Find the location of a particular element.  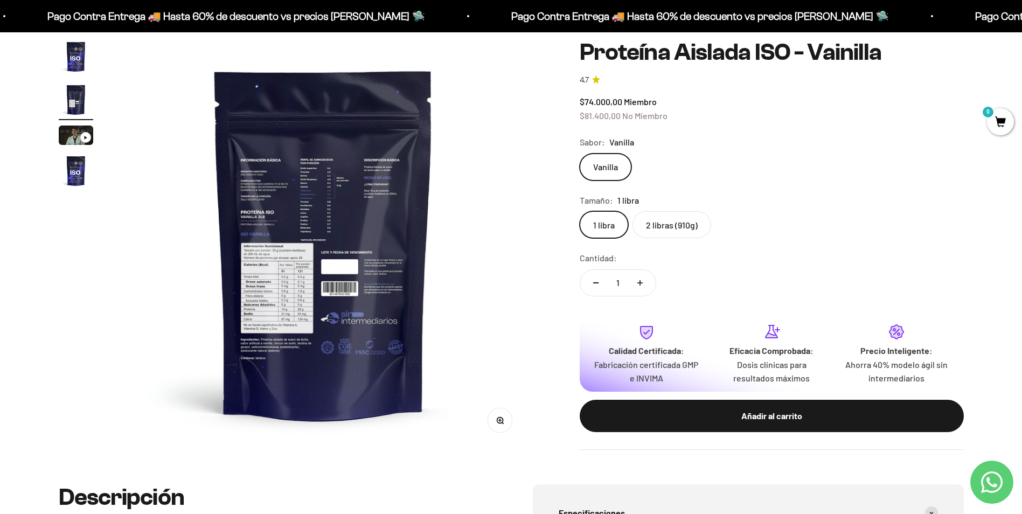

div: Un aval de expertos o estudios clínicos en la página. is located at coordinates (118, 66).